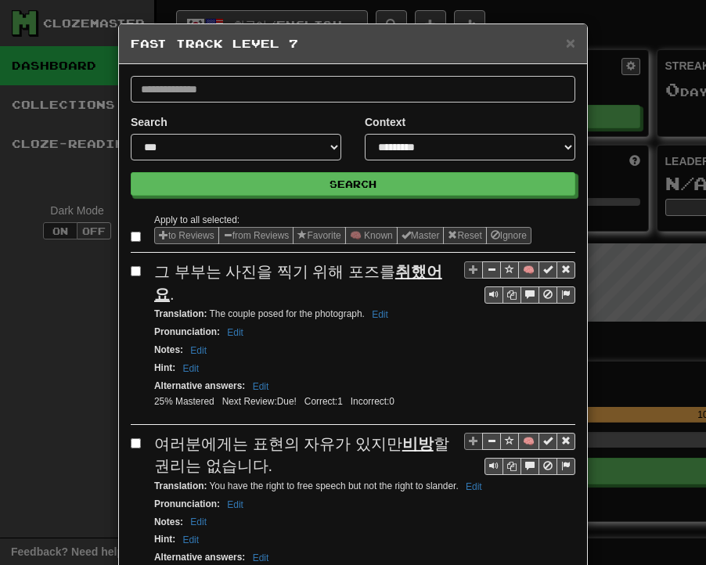  I want to click on span: 2024-04-14, so click(287, 402).